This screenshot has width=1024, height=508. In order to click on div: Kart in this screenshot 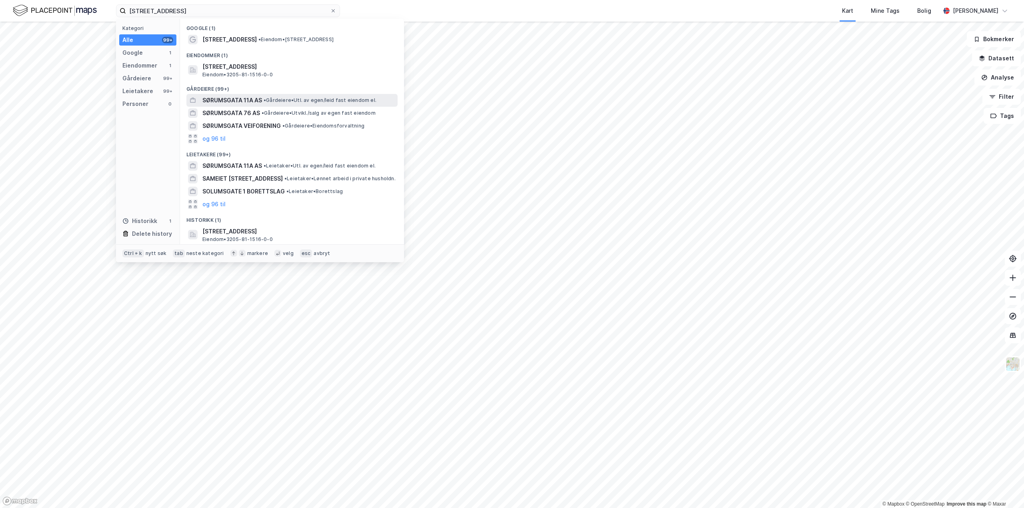, I will do `click(847, 11)`.